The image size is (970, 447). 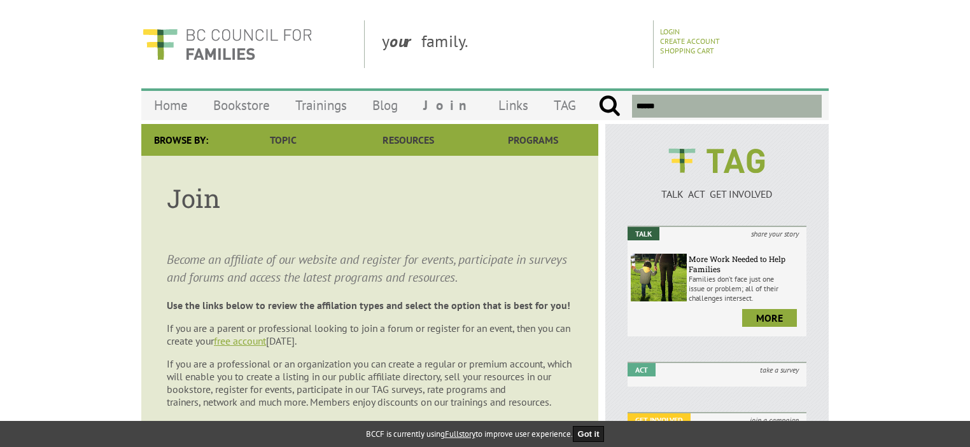 What do you see at coordinates (513, 105) in the screenshot?
I see `a: Links` at bounding box center [513, 105].